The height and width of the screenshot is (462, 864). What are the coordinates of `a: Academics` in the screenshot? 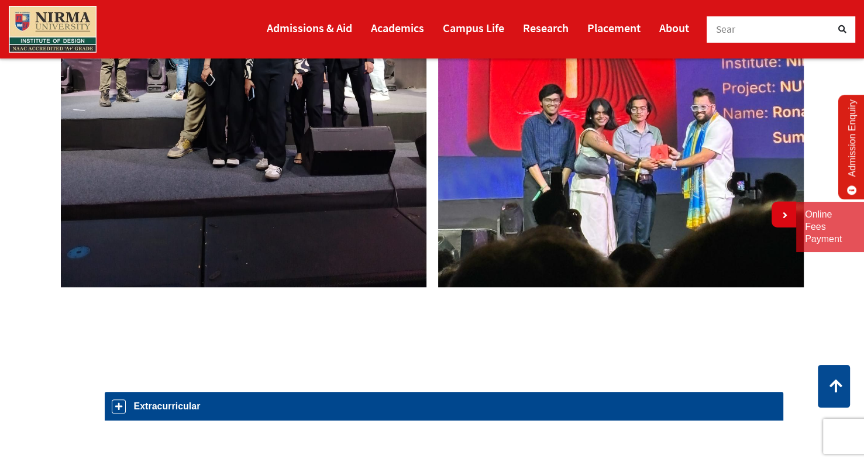 It's located at (397, 27).